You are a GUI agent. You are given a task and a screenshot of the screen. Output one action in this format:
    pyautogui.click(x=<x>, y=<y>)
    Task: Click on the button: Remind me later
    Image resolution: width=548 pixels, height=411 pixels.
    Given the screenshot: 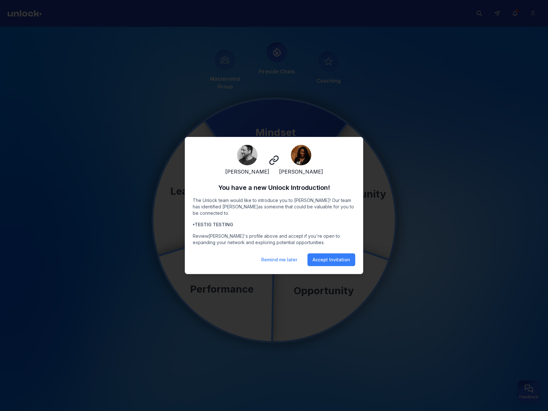 What is the action you would take?
    pyautogui.click(x=279, y=260)
    